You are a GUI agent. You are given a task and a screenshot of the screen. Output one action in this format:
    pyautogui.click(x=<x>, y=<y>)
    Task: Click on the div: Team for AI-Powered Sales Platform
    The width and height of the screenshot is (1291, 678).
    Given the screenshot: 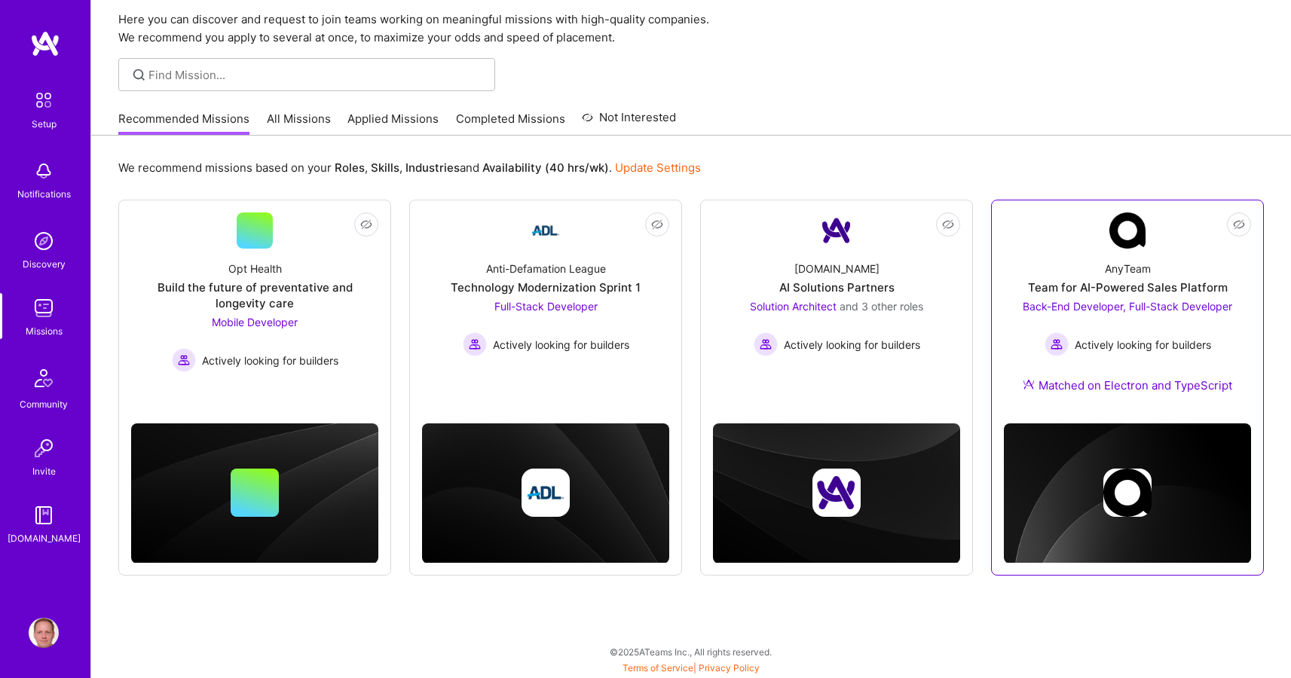 What is the action you would take?
    pyautogui.click(x=1127, y=287)
    